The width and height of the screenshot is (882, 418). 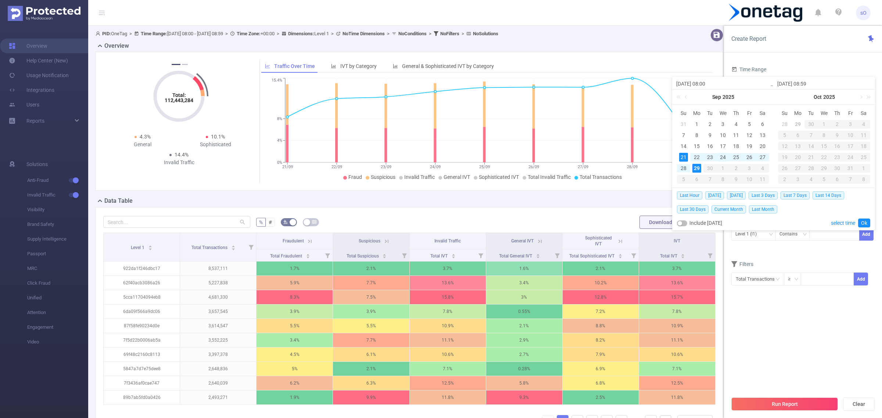 What do you see at coordinates (358, 66) in the screenshot?
I see `span: IVT by Category` at bounding box center [358, 66].